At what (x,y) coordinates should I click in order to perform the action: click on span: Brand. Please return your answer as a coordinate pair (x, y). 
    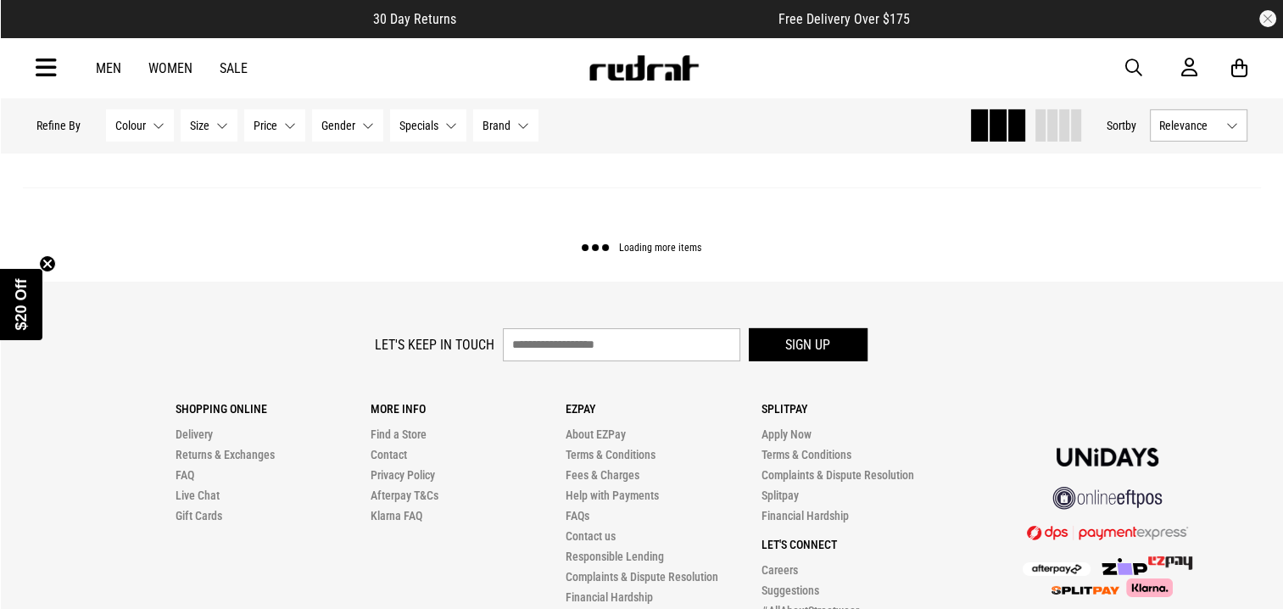
    Looking at the image, I should click on (496, 125).